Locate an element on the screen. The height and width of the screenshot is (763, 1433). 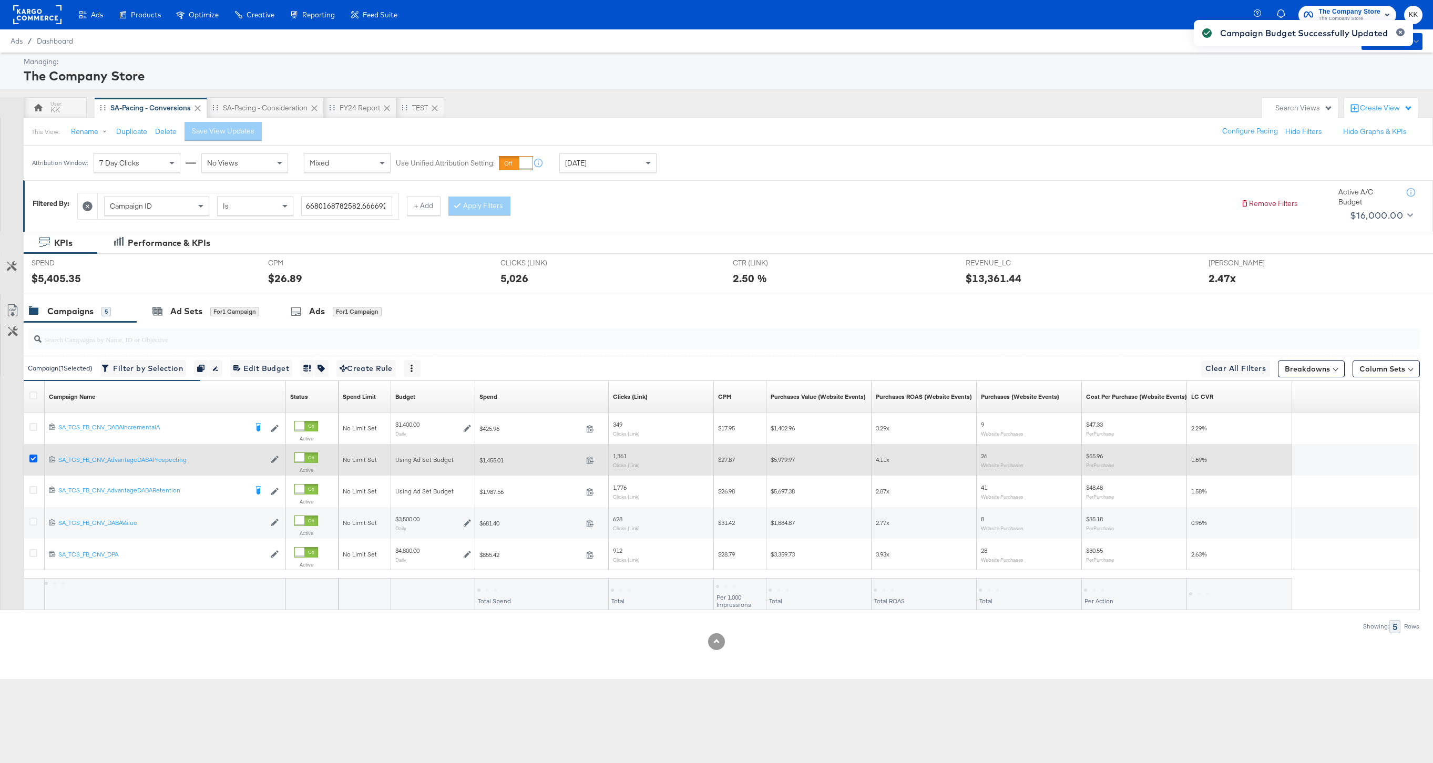
div: KPIs is located at coordinates (63, 243).